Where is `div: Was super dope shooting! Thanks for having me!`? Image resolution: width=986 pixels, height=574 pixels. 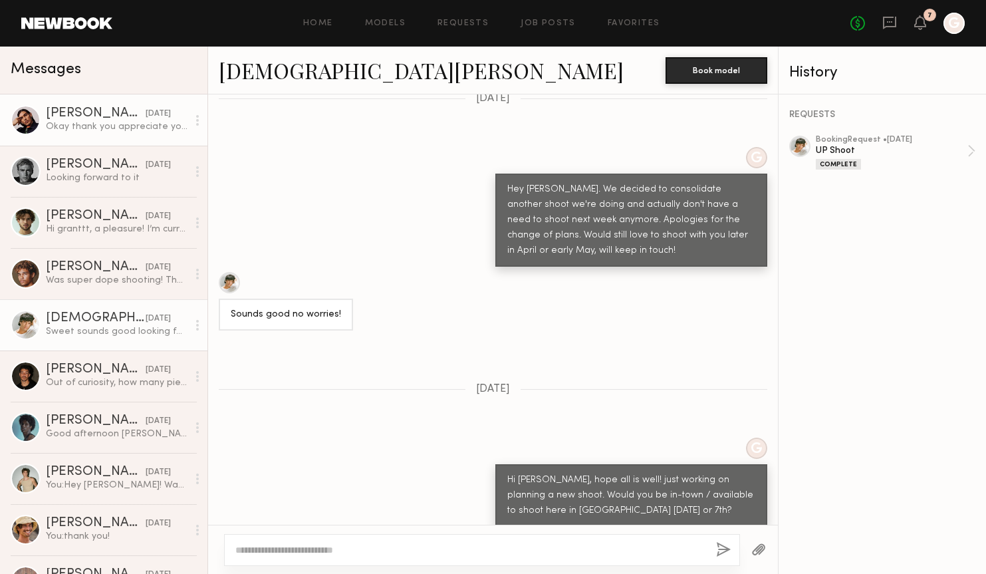
div: Was super dope shooting! Thanks for having me! is located at coordinates (116, 280).